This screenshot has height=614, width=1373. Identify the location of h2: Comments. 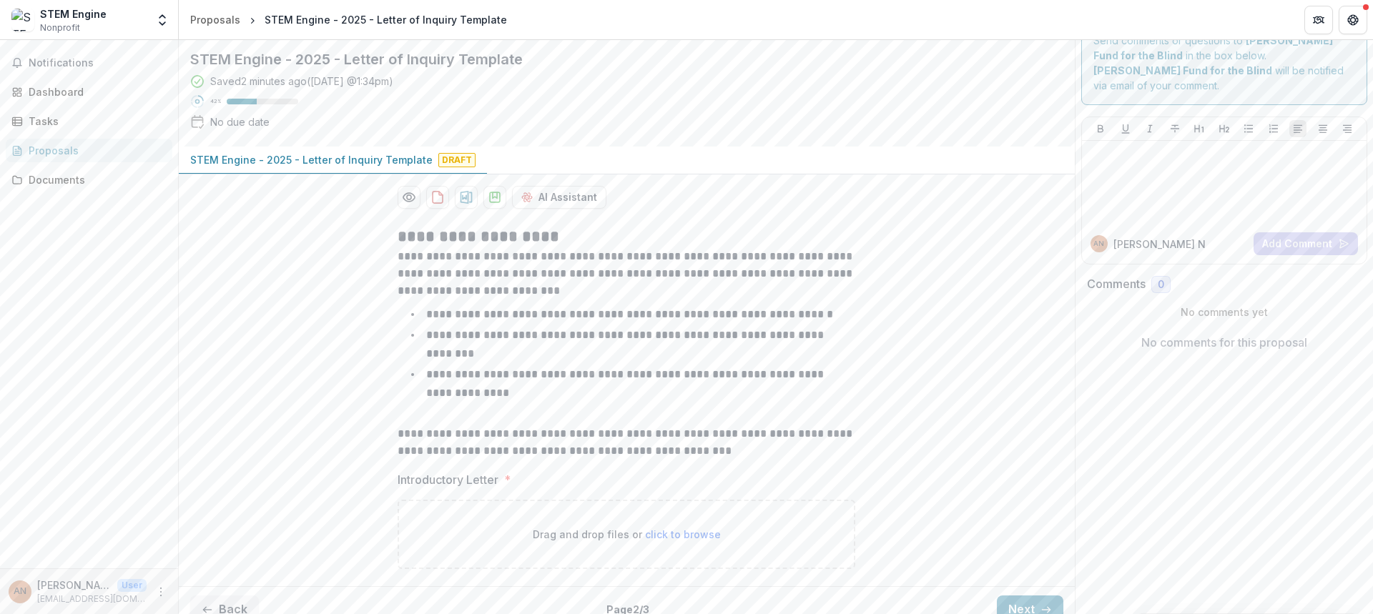
(1117, 284).